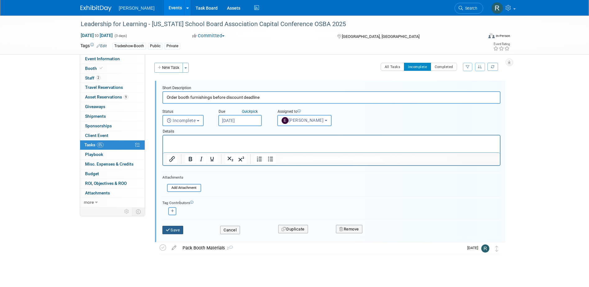 Image resolution: width=589 pixels, height=287 pixels. I want to click on td: Tags, so click(93, 46).